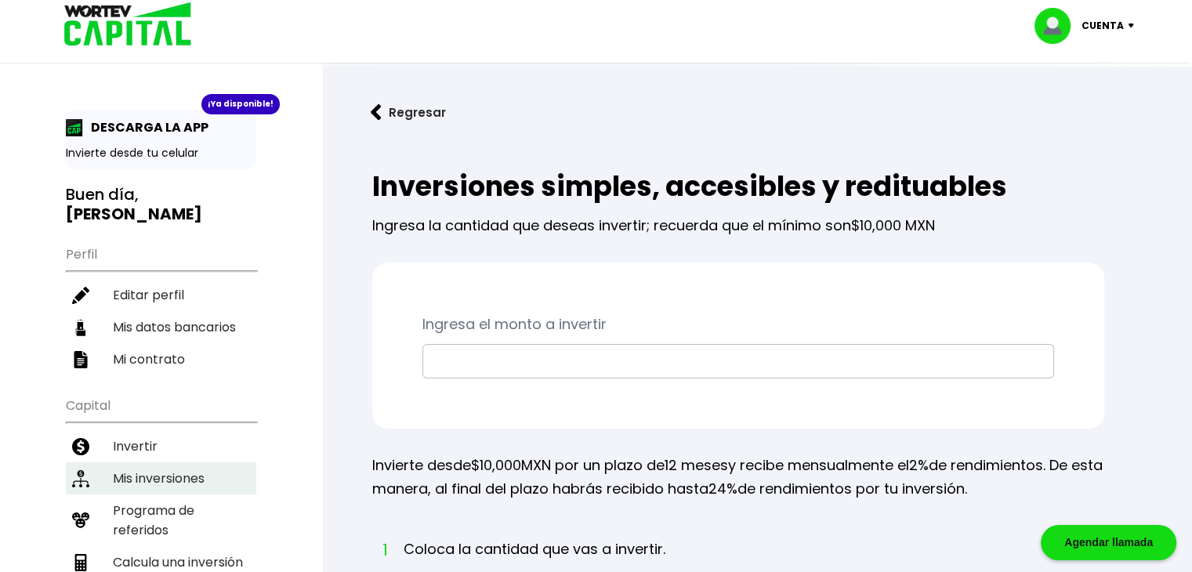 The image size is (1192, 572). Describe the element at coordinates (161, 327) in the screenshot. I see `li: Mis datos bancarios` at that location.